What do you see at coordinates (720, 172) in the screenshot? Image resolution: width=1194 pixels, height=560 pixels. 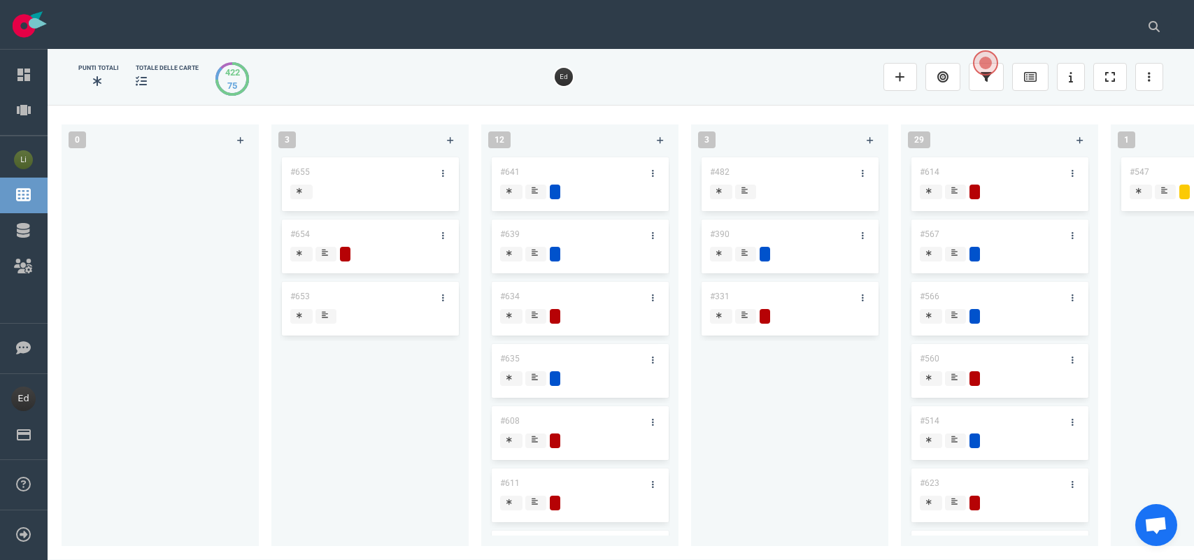 I see `a: #482` at bounding box center [720, 172].